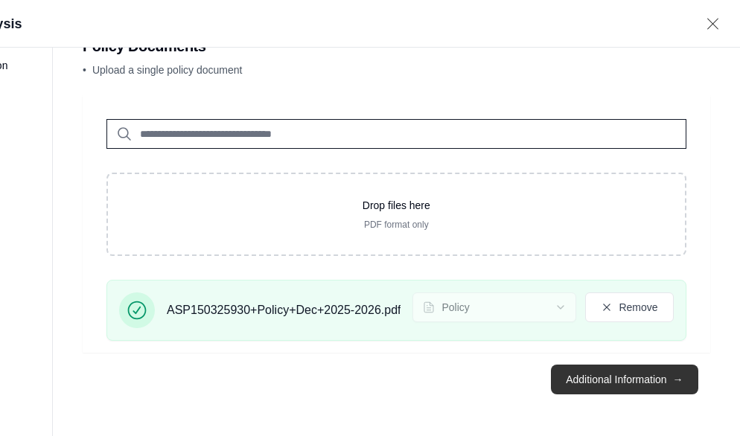 This screenshot has width=740, height=436. I want to click on button: Additional Information→, so click(624, 380).